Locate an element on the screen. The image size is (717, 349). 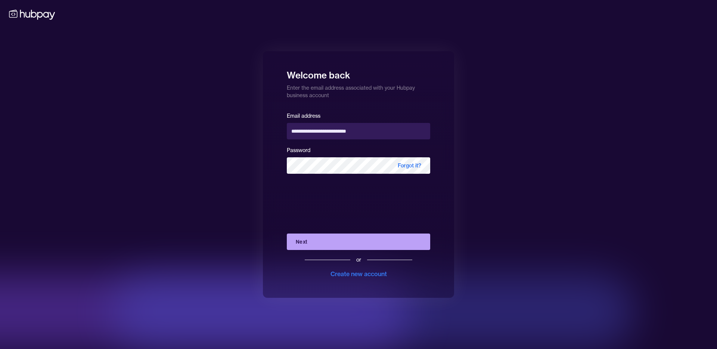
label: Password is located at coordinates (298, 150).